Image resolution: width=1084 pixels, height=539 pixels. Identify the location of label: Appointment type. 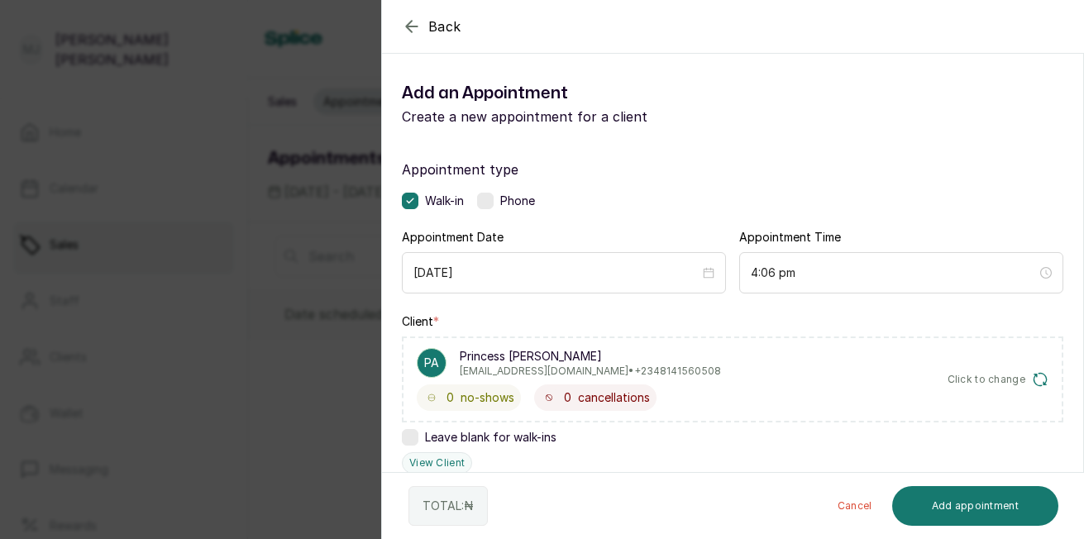
(733, 170).